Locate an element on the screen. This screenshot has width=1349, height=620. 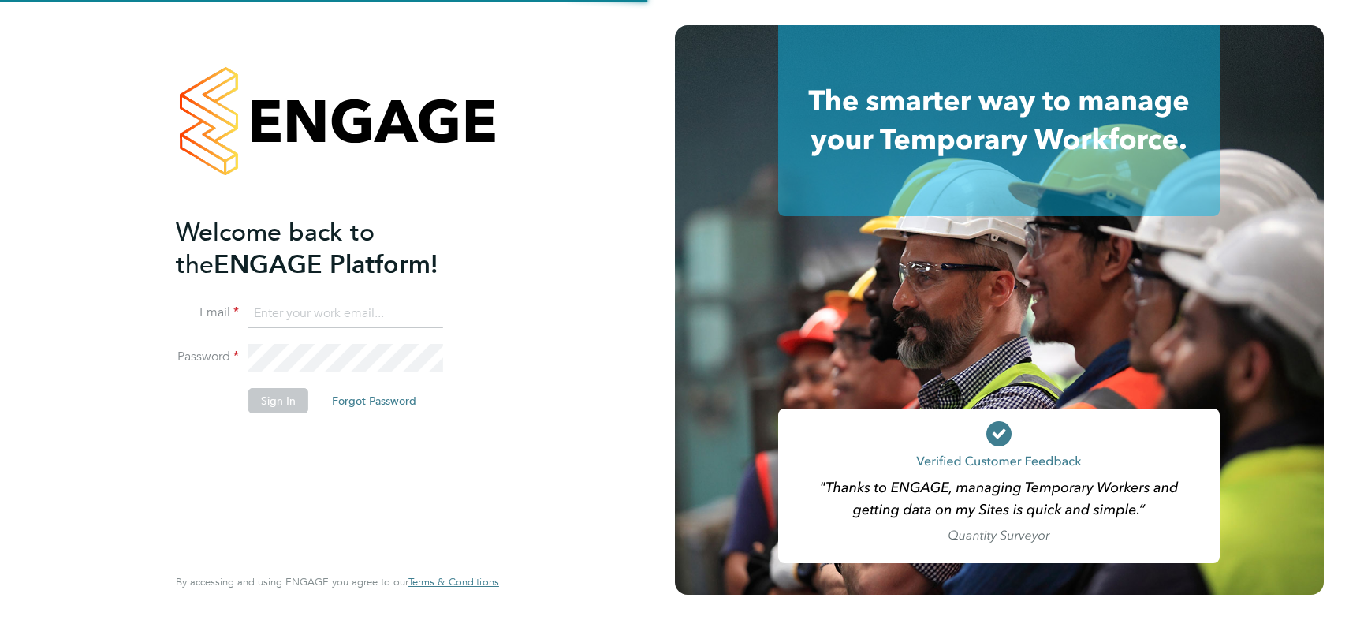
button: Sign In is located at coordinates (278, 401).